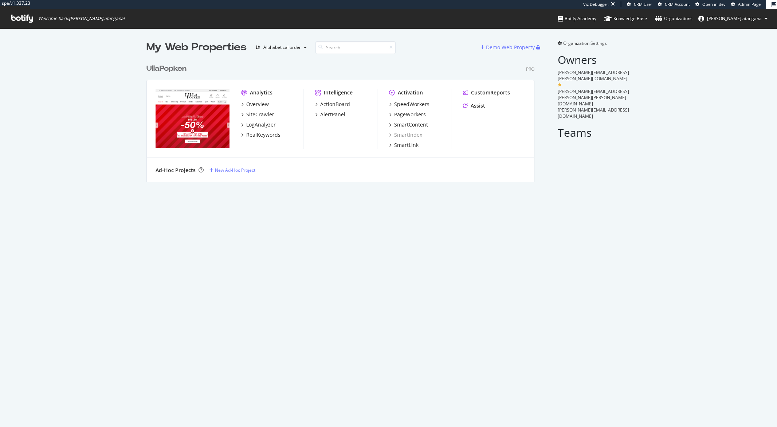 This screenshot has height=427, width=777. Describe the element at coordinates (487, 93) in the screenshot. I see `a: CustomReports` at that location.